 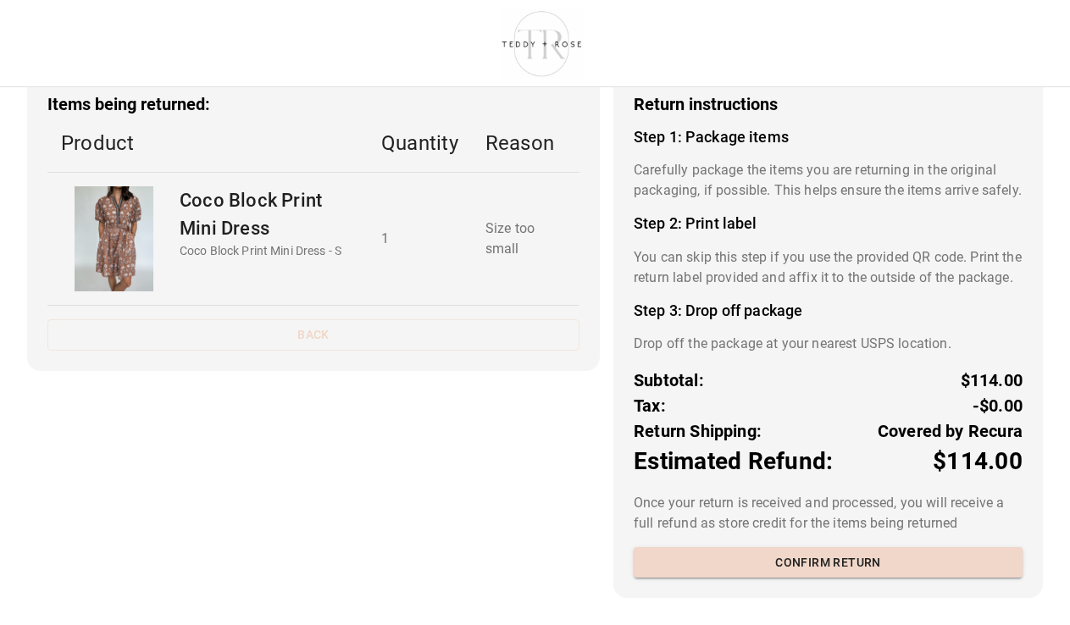 I want to click on p: Subtotal:, so click(x=668, y=380).